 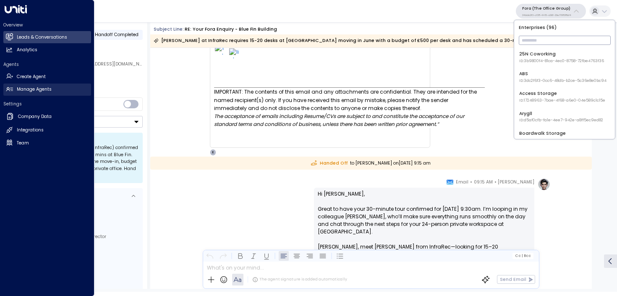 I want to click on h2: Overview, so click(x=47, y=25).